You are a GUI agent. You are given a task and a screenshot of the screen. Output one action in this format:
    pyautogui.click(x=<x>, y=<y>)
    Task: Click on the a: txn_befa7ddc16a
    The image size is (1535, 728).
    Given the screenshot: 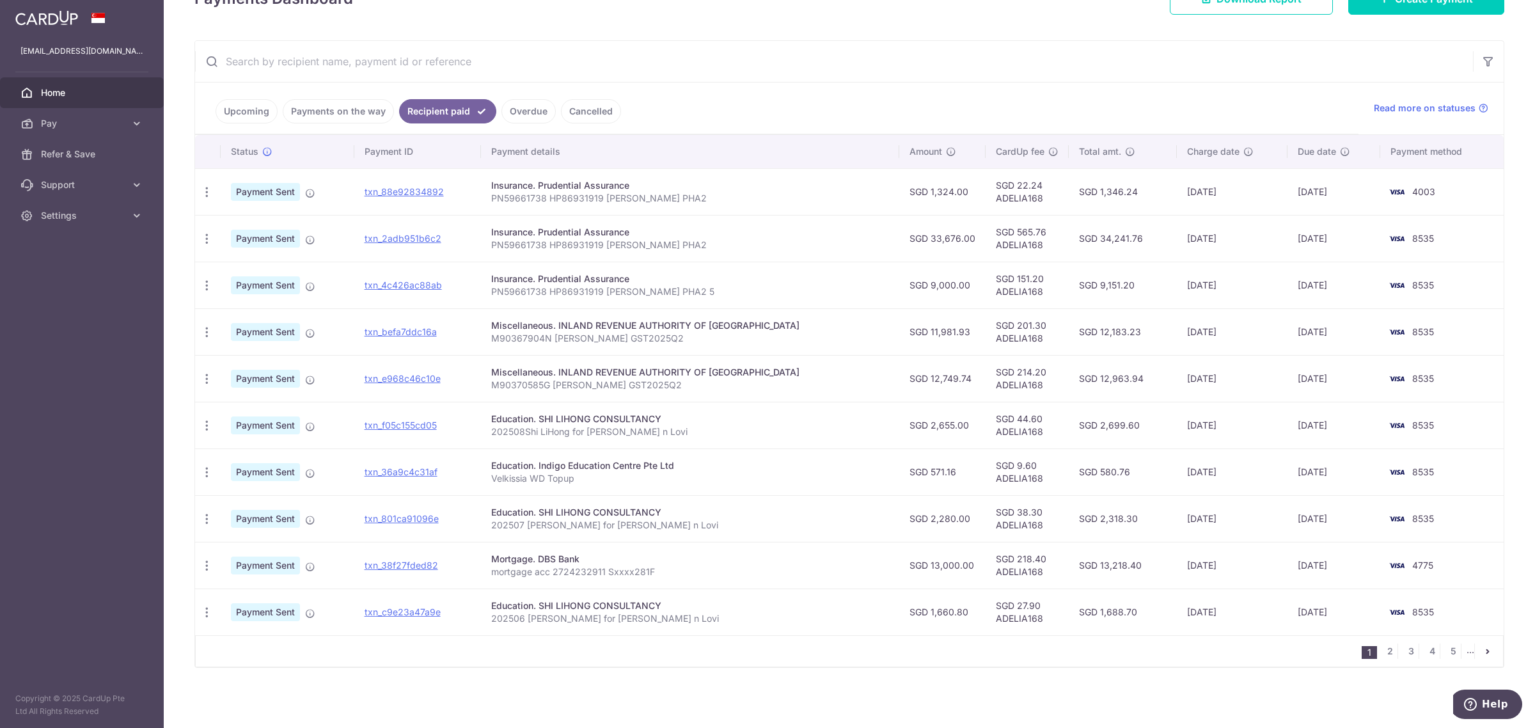 What is the action you would take?
    pyautogui.click(x=400, y=331)
    